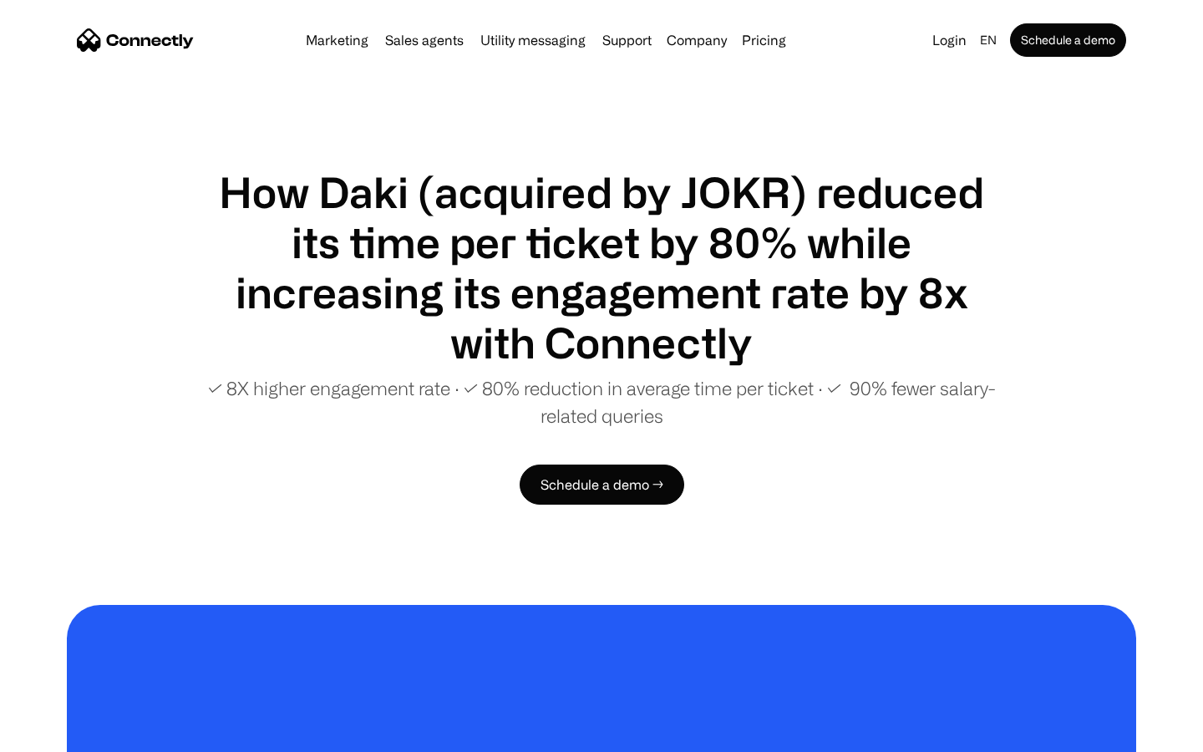  What do you see at coordinates (697, 40) in the screenshot?
I see `div: Company` at bounding box center [697, 40].